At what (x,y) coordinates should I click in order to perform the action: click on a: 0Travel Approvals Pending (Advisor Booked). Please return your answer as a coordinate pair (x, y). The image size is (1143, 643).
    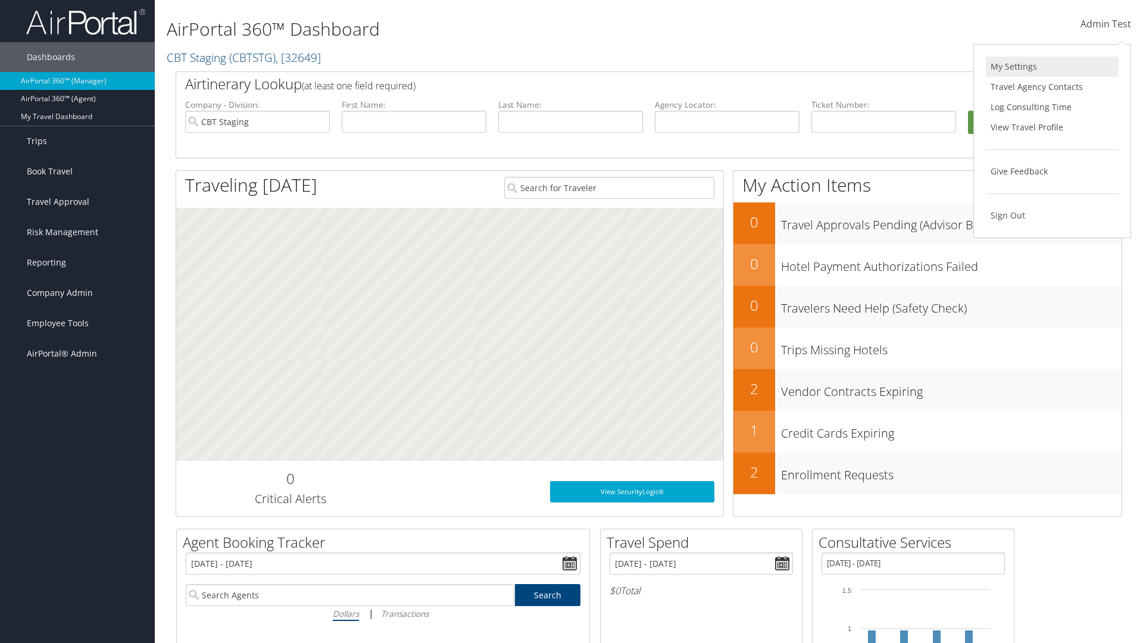
    Looking at the image, I should click on (927, 223).